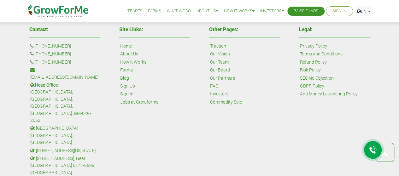 This screenshot has height=176, width=399. What do you see at coordinates (363, 11) in the screenshot?
I see `a: EN` at bounding box center [363, 11].